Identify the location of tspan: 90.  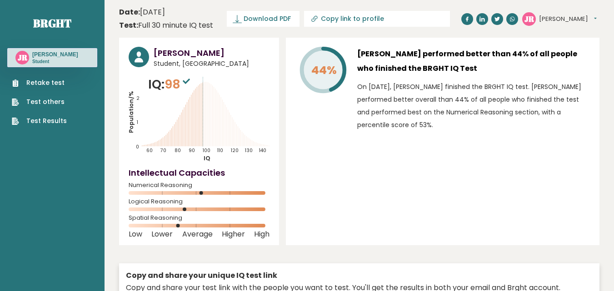
(192, 151).